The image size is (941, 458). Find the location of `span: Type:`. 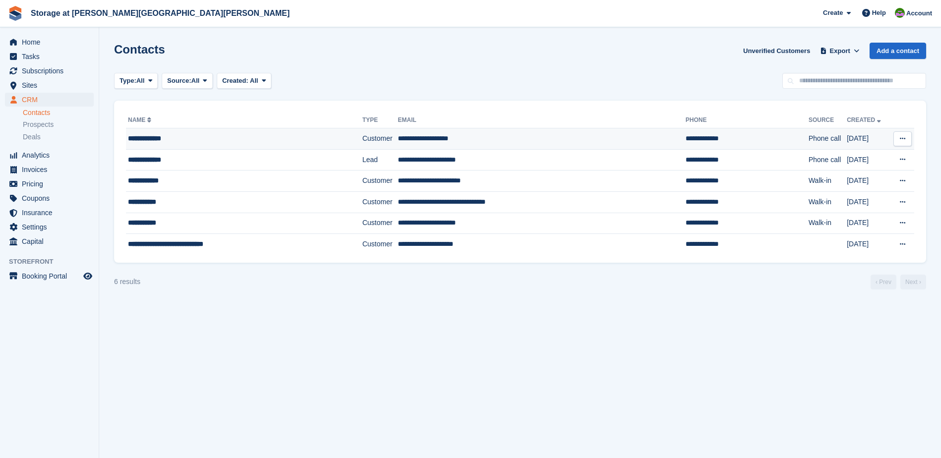

span: Type: is located at coordinates (128, 81).